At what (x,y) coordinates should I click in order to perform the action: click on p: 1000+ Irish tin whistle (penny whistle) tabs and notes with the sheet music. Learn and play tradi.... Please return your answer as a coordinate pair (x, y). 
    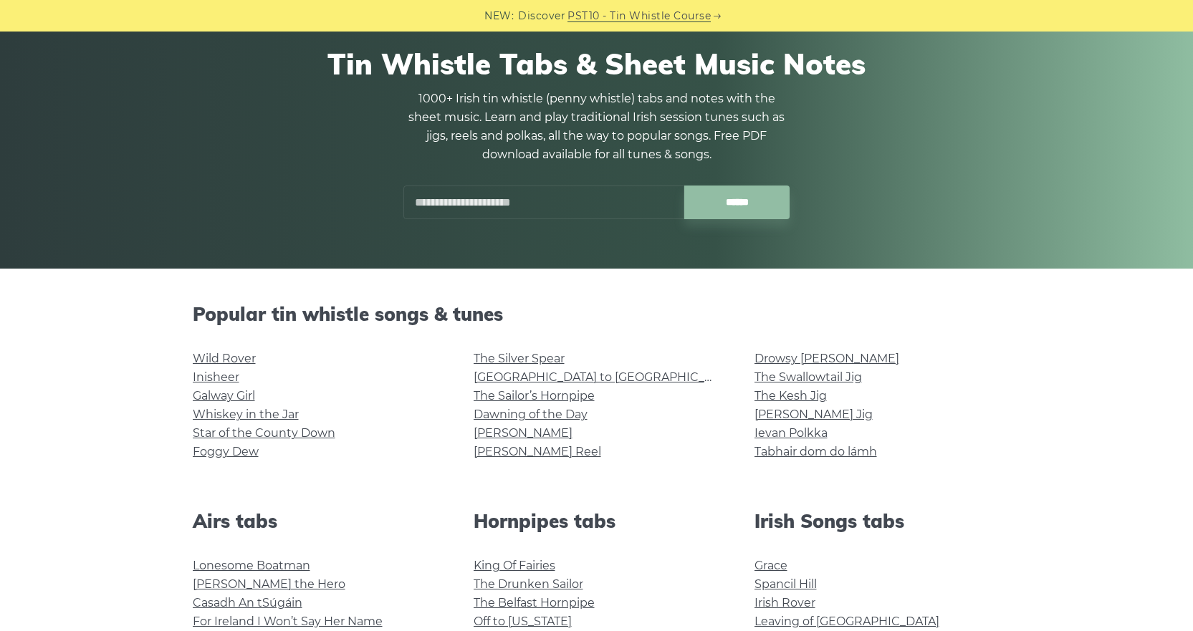
    Looking at the image, I should click on (597, 127).